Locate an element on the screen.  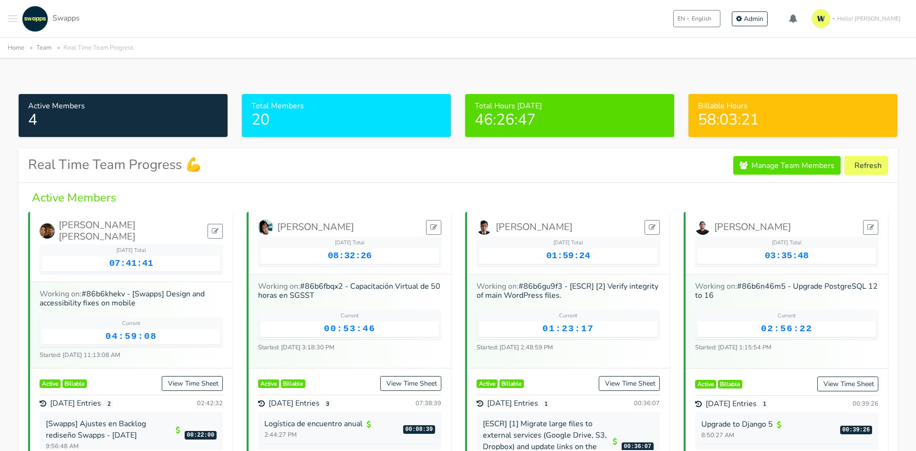
h2: 58:03:21 is located at coordinates (793, 120).